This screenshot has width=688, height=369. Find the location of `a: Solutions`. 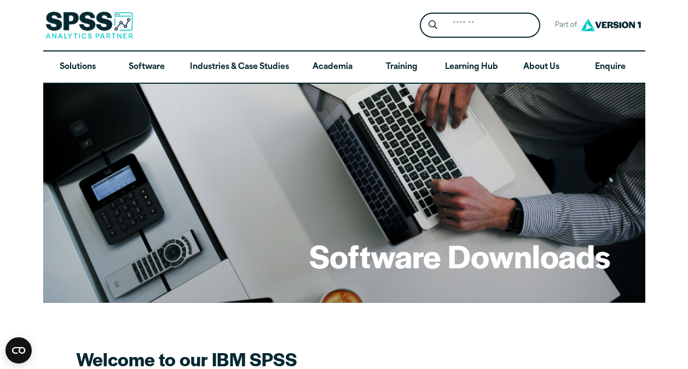

a: Solutions is located at coordinates (78, 67).